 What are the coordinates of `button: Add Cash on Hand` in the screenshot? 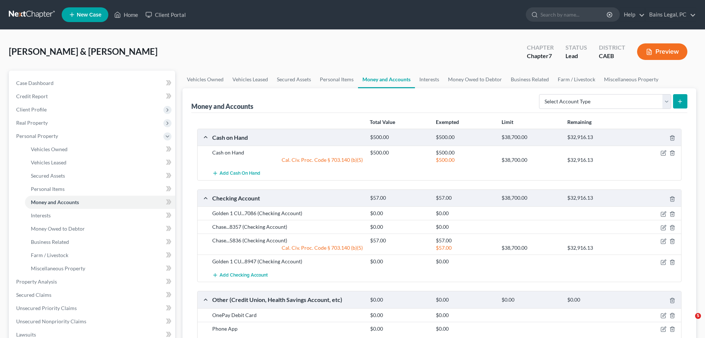 It's located at (236, 173).